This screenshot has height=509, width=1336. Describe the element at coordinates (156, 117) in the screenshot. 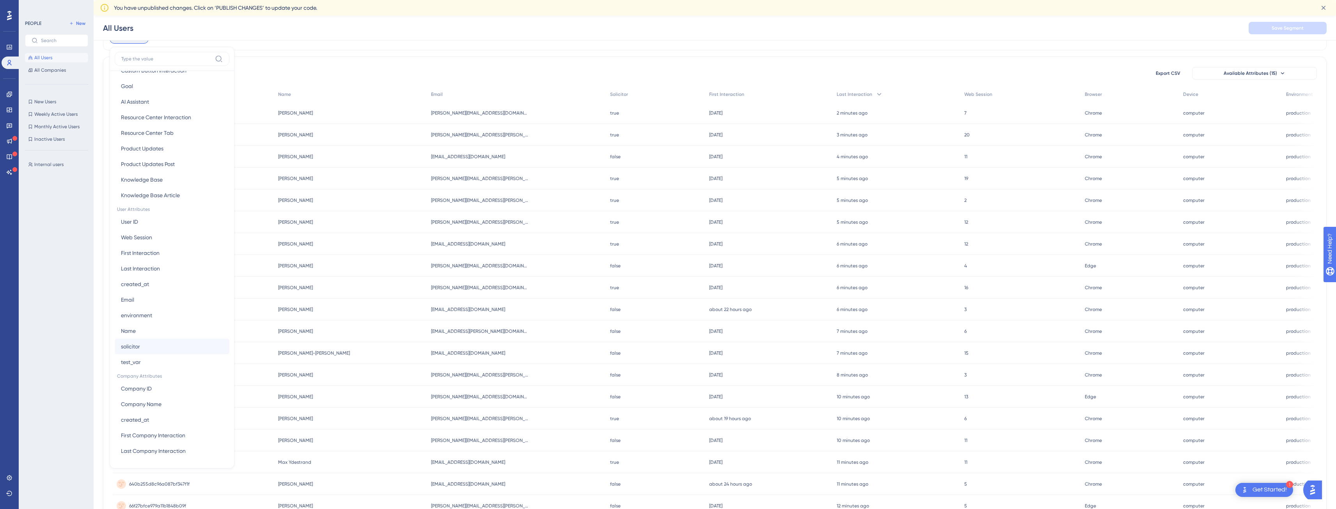

I see `span: Resource Center Interaction` at that location.